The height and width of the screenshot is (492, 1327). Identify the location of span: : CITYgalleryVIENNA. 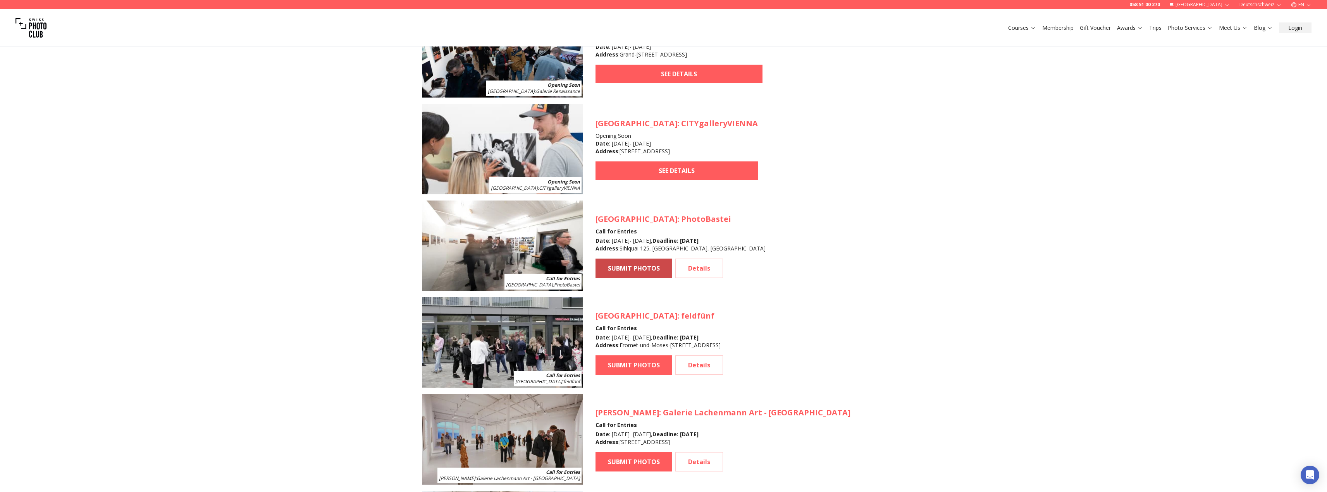
(535, 188).